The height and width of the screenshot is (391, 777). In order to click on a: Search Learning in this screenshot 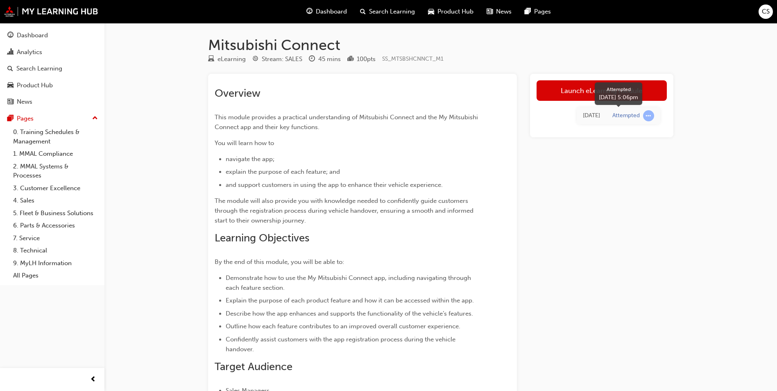, I will do `click(52, 68)`.